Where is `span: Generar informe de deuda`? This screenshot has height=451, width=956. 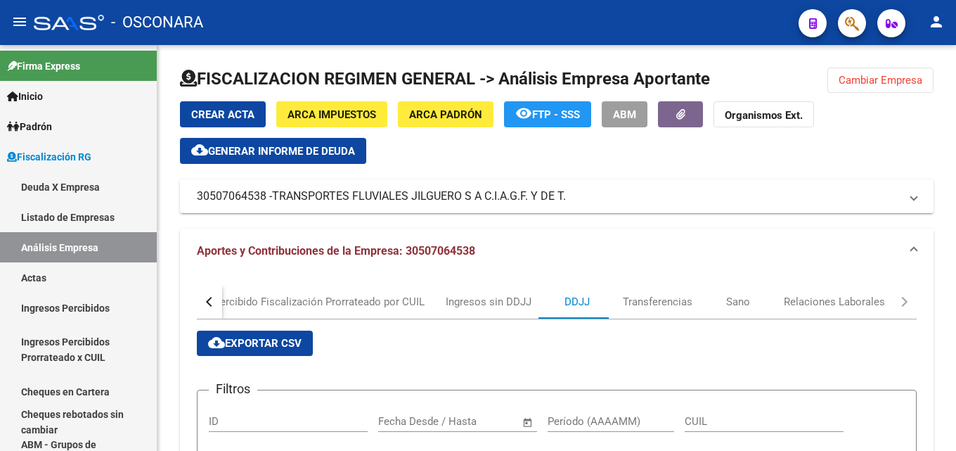 span: Generar informe de deuda is located at coordinates (281, 151).